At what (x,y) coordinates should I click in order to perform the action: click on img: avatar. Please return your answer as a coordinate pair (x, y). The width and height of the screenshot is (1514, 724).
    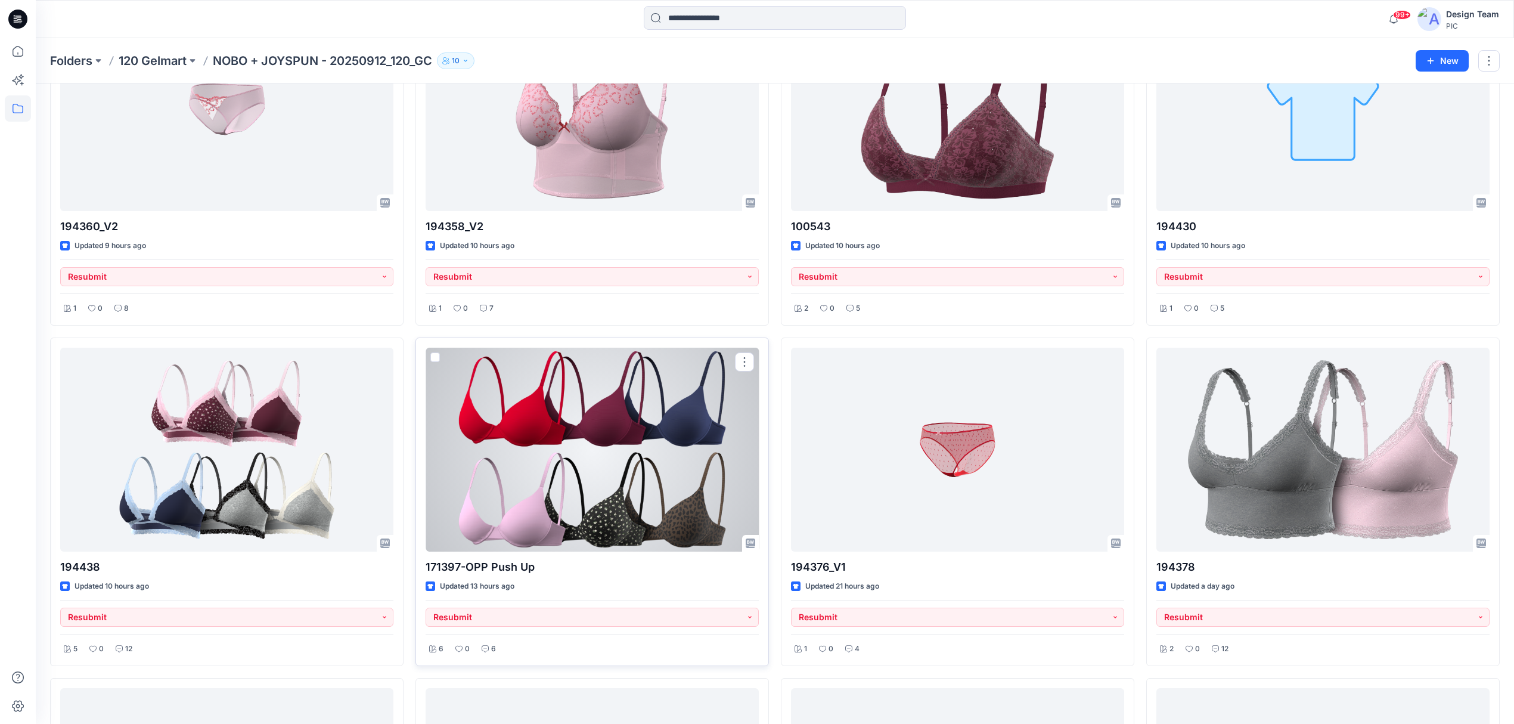
    Looking at the image, I should click on (1429, 19).